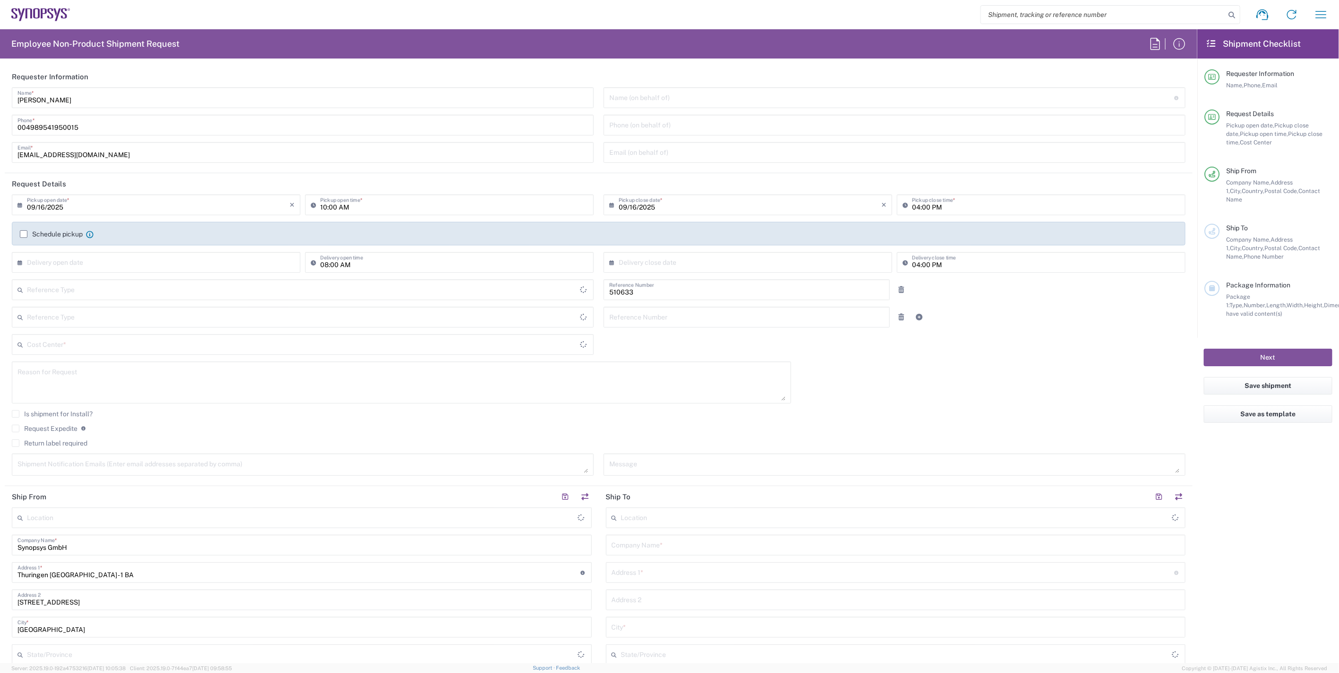  Describe the element at coordinates (1314, 305) in the screenshot. I see `span: Height,` at that location.